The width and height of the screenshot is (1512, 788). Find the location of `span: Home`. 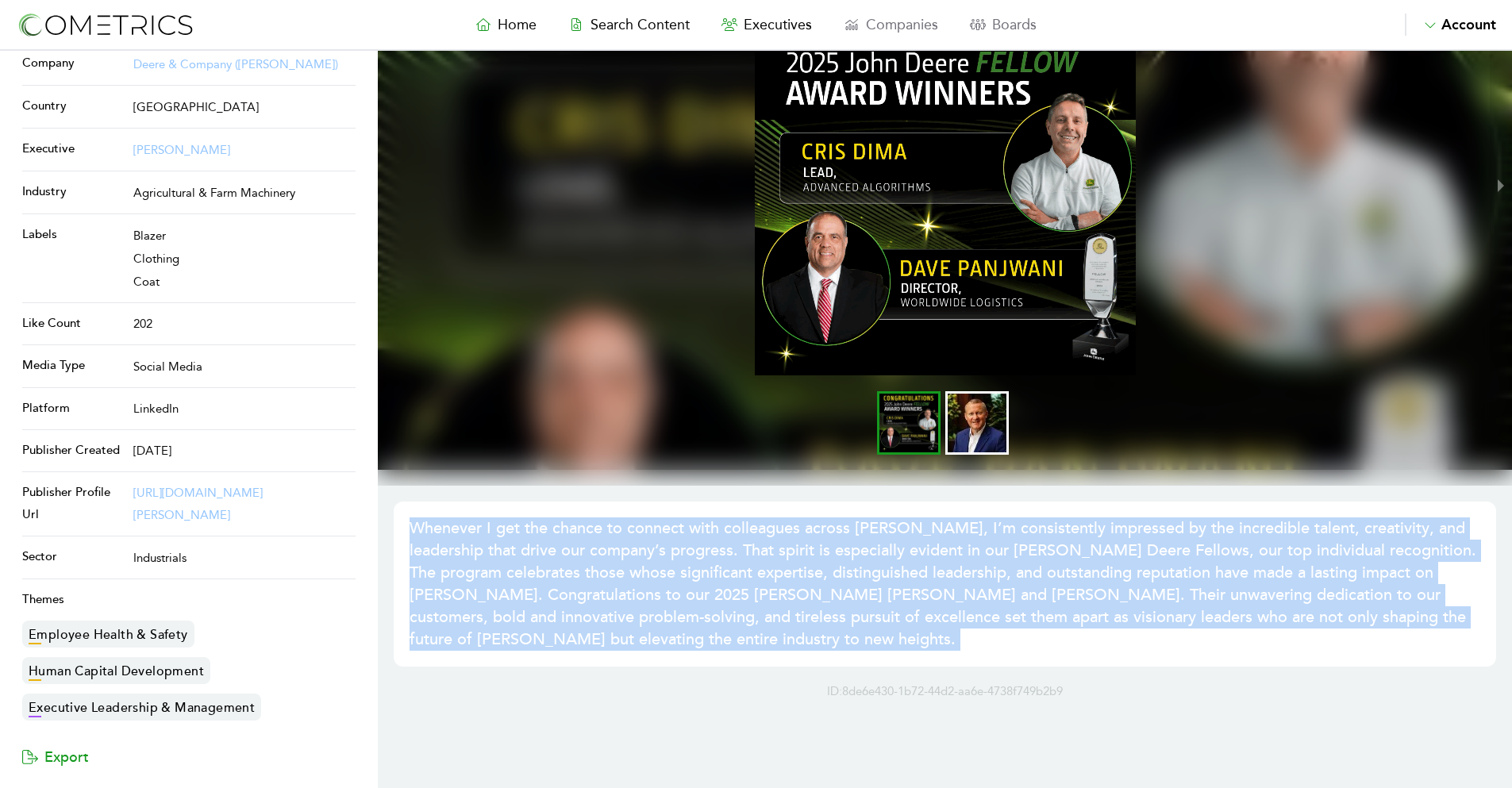

span: Home is located at coordinates (517, 24).